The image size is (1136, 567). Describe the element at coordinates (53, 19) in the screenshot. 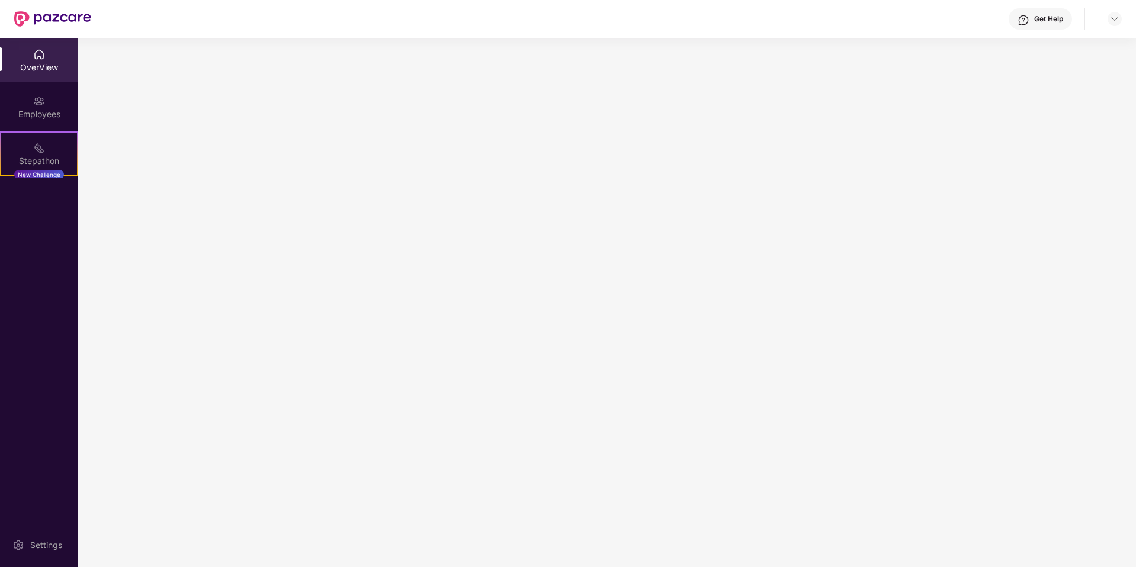

I see `img: New Pazcare Logo` at that location.